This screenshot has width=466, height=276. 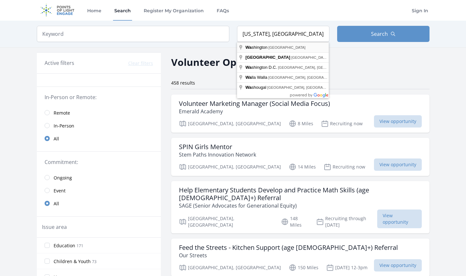 I want to click on a: Ongoing, so click(x=99, y=178).